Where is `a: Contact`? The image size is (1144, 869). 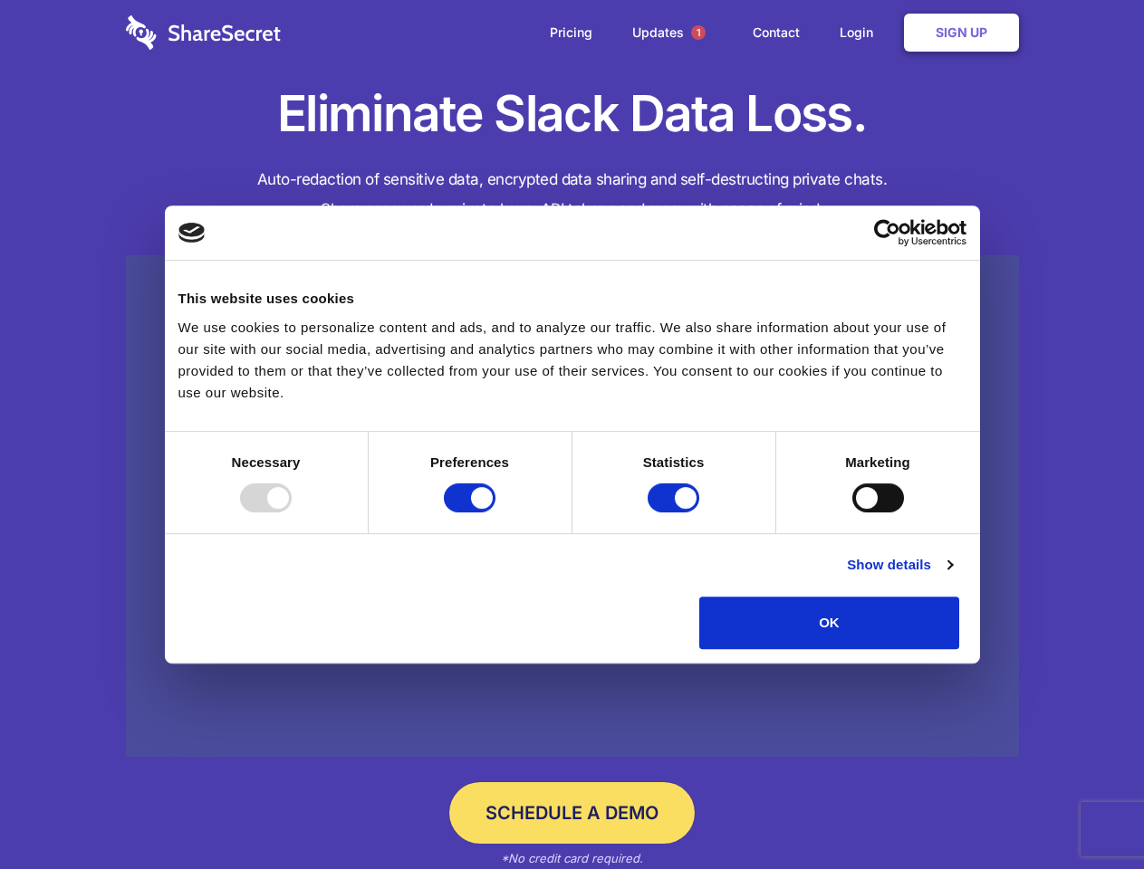
a: Contact is located at coordinates (776, 33).